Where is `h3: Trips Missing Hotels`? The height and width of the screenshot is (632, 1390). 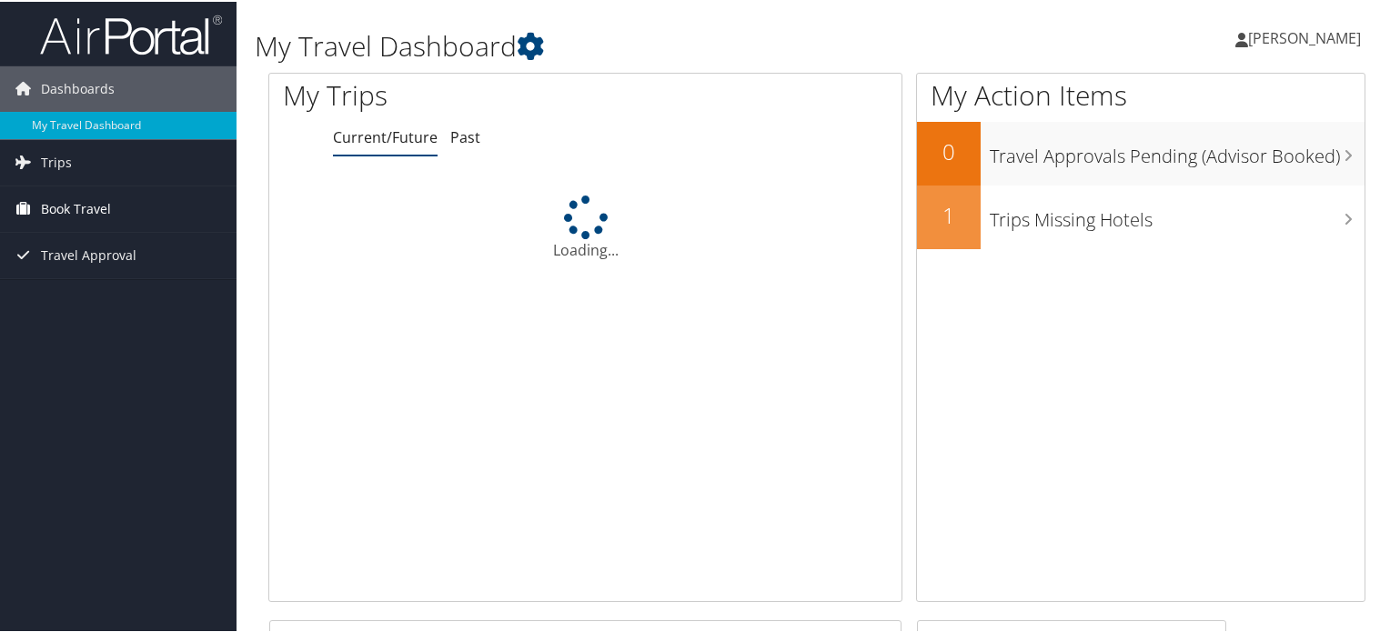 h3: Trips Missing Hotels is located at coordinates (1177, 214).